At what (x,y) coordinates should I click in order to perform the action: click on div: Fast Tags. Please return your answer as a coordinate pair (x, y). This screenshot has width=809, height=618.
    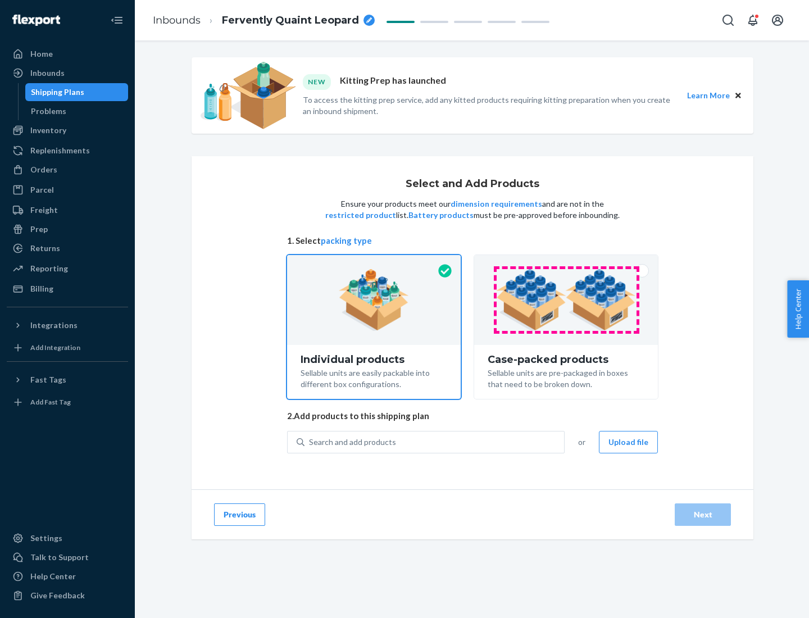
    Looking at the image, I should click on (48, 380).